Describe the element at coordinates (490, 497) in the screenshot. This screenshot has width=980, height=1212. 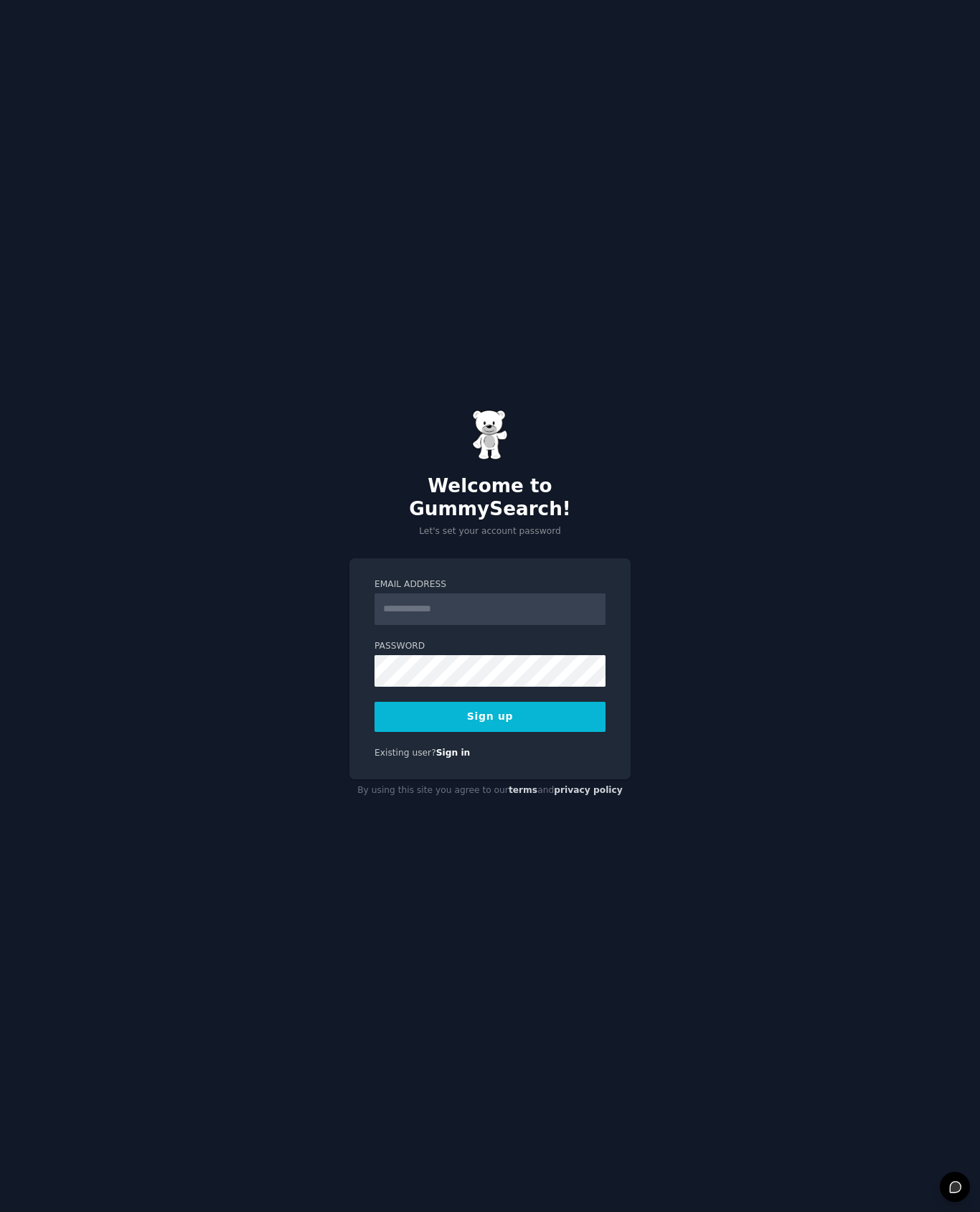
I see `h2: Welcome to GummySearch!` at that location.